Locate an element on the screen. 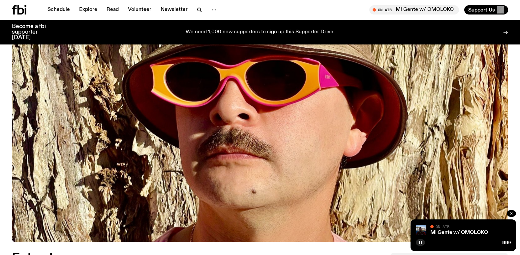  a: Volunteer is located at coordinates (139, 10).